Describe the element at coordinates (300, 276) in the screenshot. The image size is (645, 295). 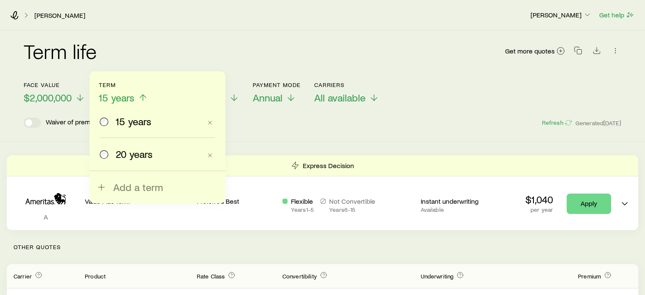
I see `span: Convertibility` at that location.